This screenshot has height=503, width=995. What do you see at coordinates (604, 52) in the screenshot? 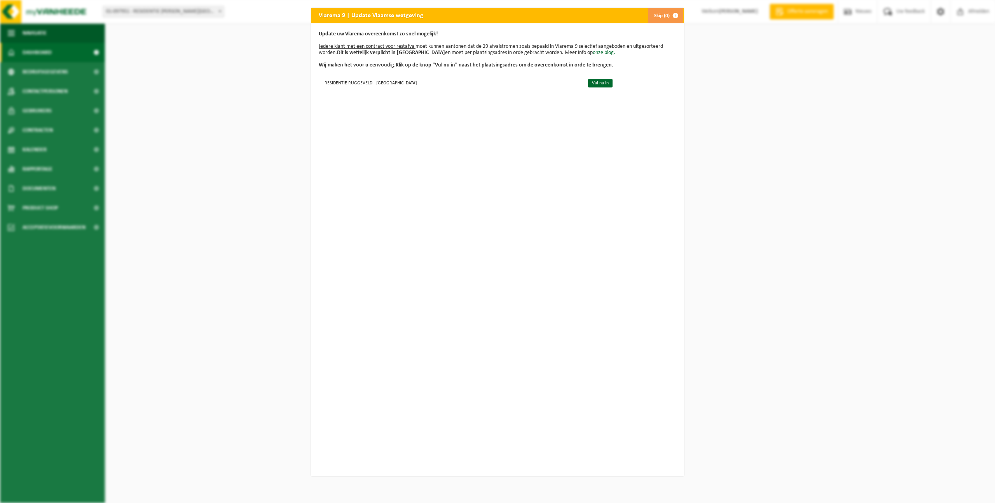
I see `a: onze blog.` at bounding box center [604, 52].